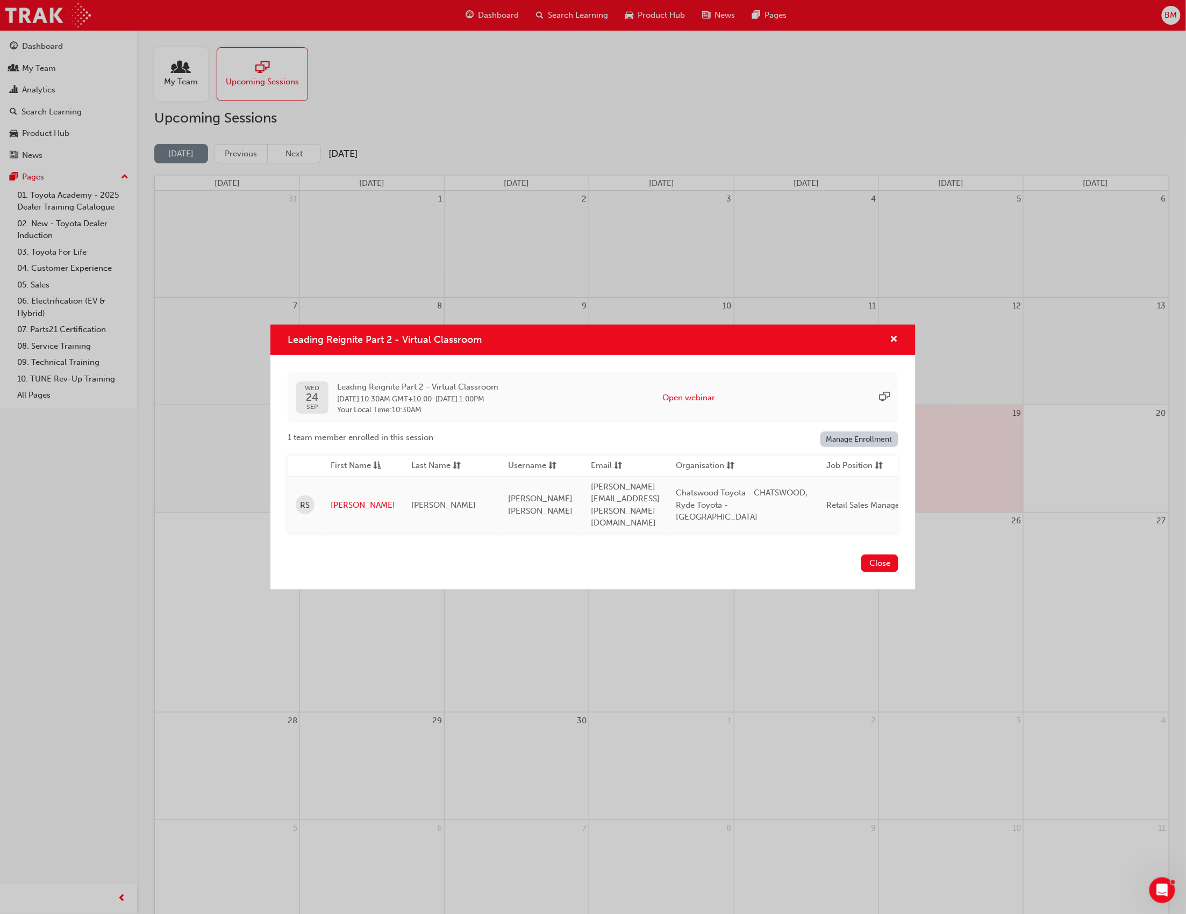 The width and height of the screenshot is (1186, 914). What do you see at coordinates (377, 466) in the screenshot?
I see `span: asc-icon` at bounding box center [377, 466].